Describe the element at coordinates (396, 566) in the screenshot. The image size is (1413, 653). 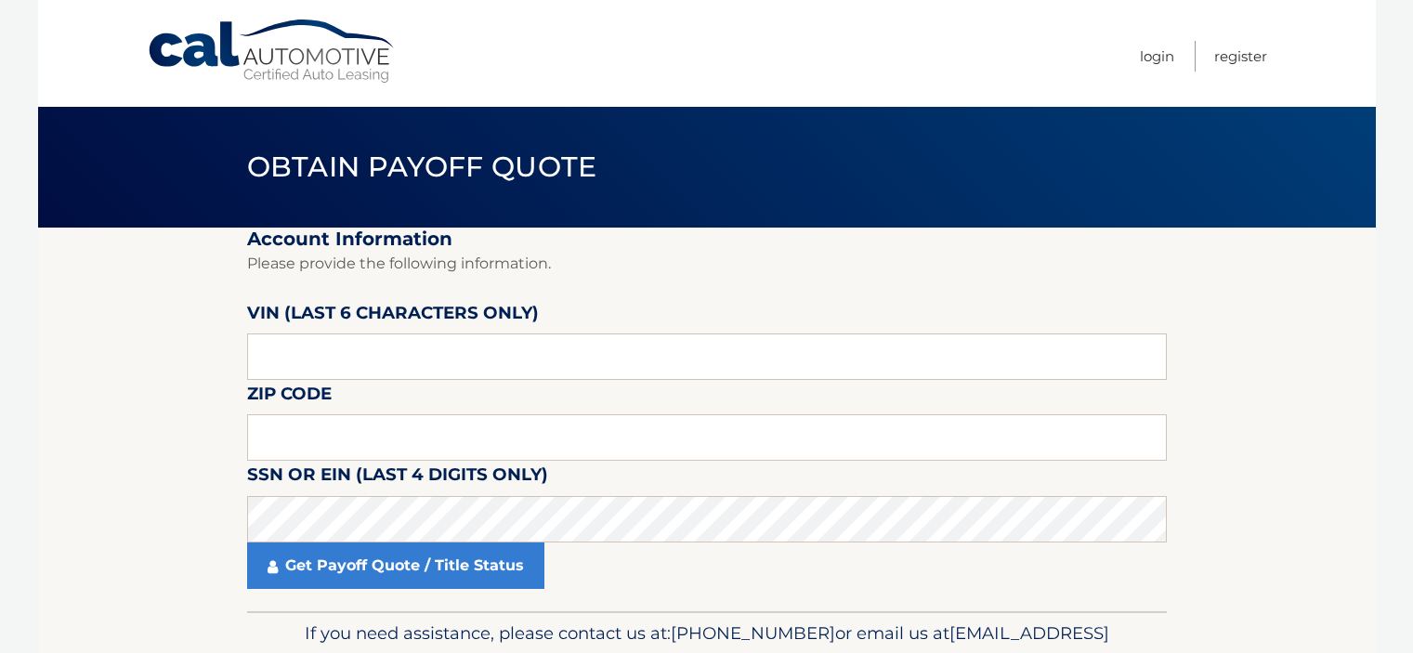
I see `a: Get Payoff Quote / Title Status` at that location.